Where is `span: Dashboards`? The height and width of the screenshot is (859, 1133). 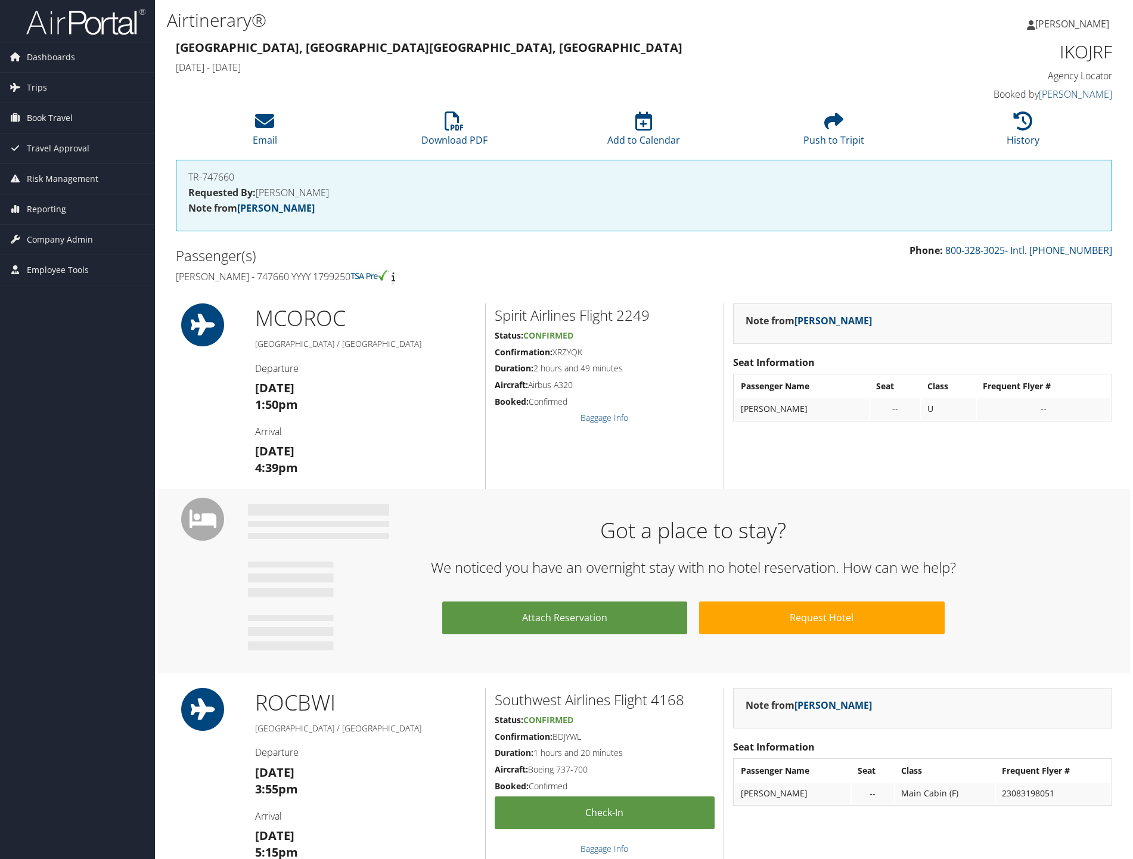
span: Dashboards is located at coordinates (51, 57).